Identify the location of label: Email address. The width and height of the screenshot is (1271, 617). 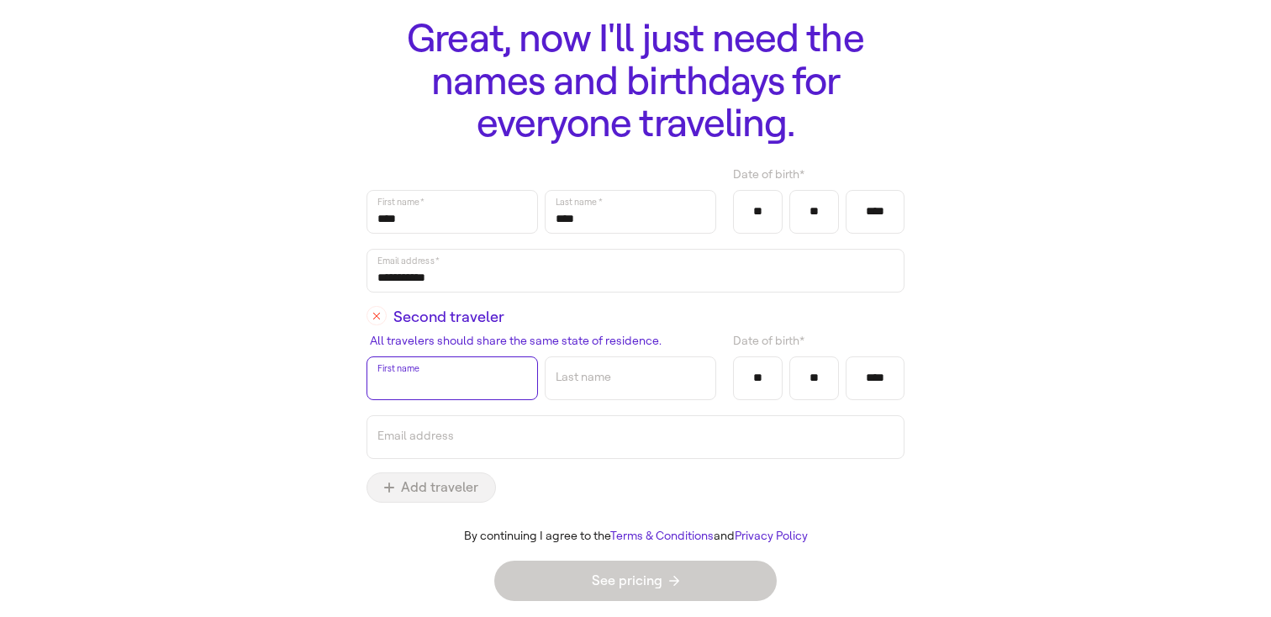
(408, 261).